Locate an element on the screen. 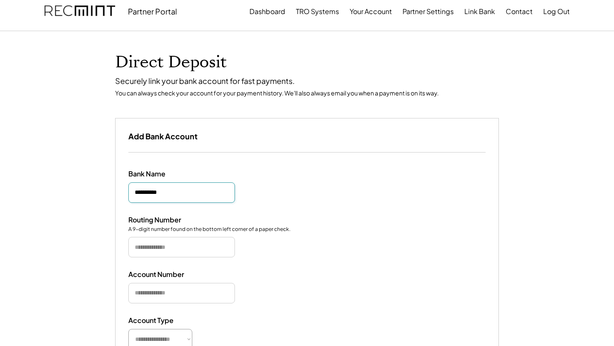 The image size is (614, 346). button: TRO Systems is located at coordinates (317, 12).